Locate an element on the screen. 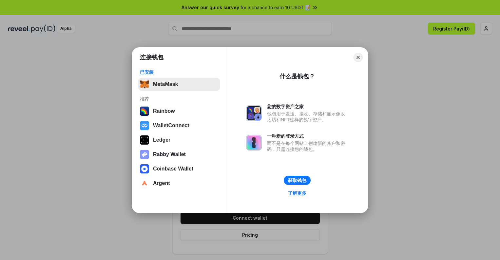  a: 了解更多 is located at coordinates (297, 193).